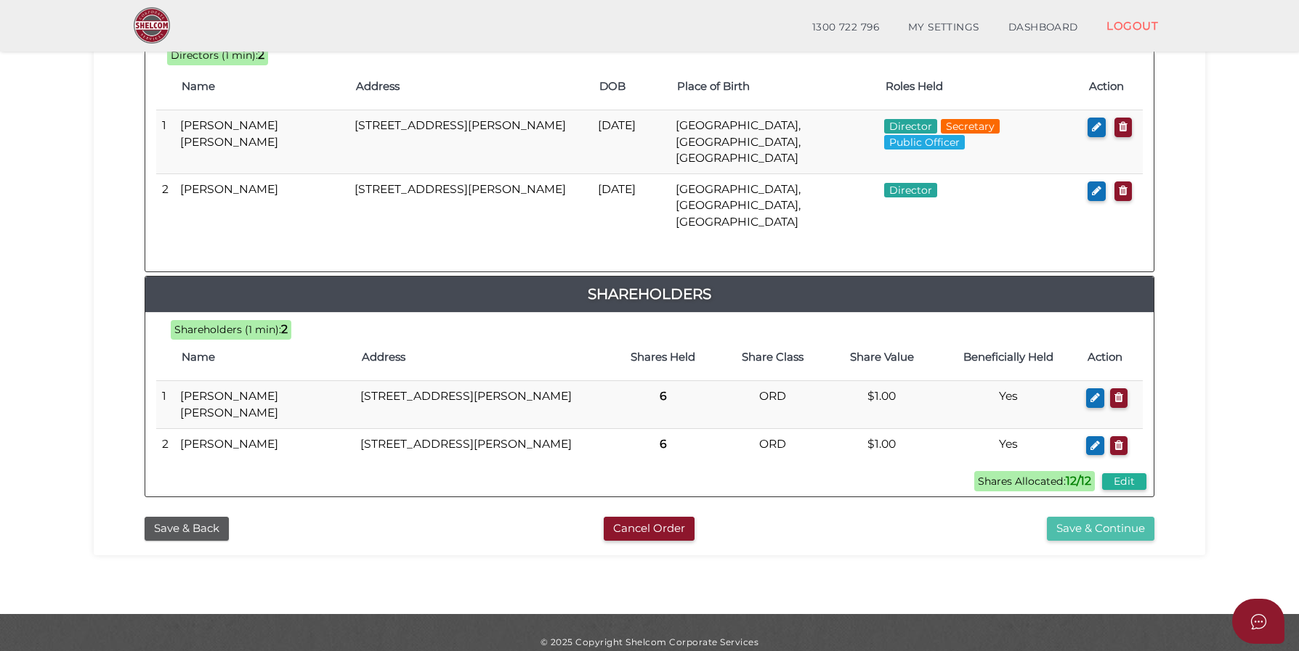 The width and height of the screenshot is (1299, 651). What do you see at coordinates (227, 330) in the screenshot?
I see `span: Shareholders (1 min):` at bounding box center [227, 330].